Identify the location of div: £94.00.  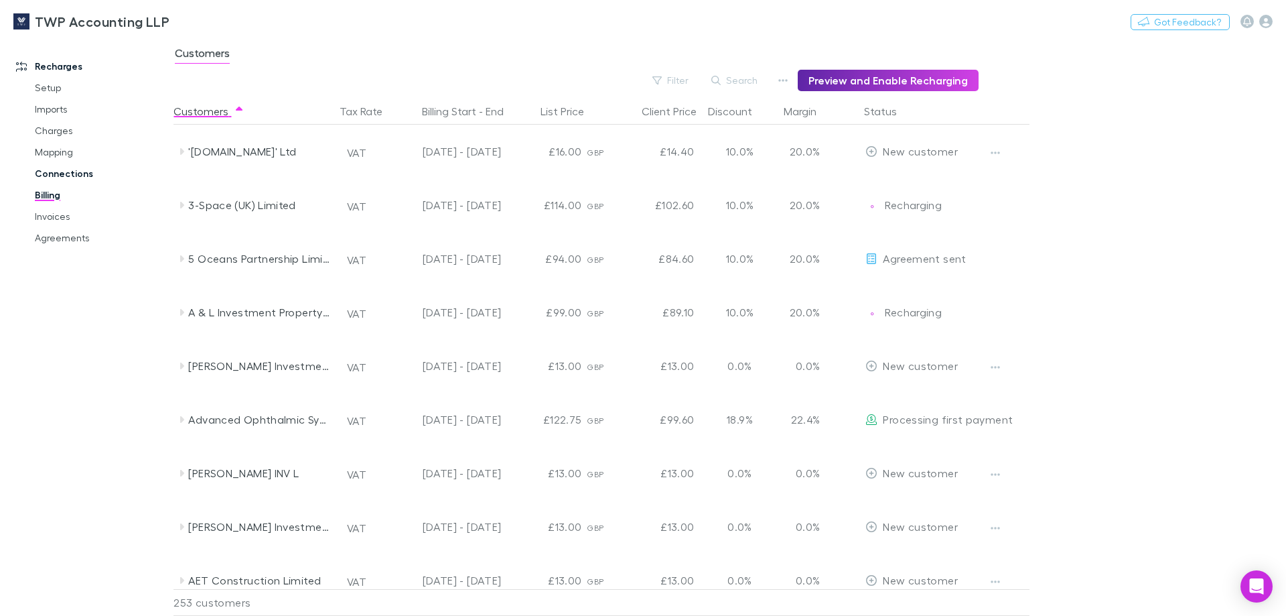
(547, 259).